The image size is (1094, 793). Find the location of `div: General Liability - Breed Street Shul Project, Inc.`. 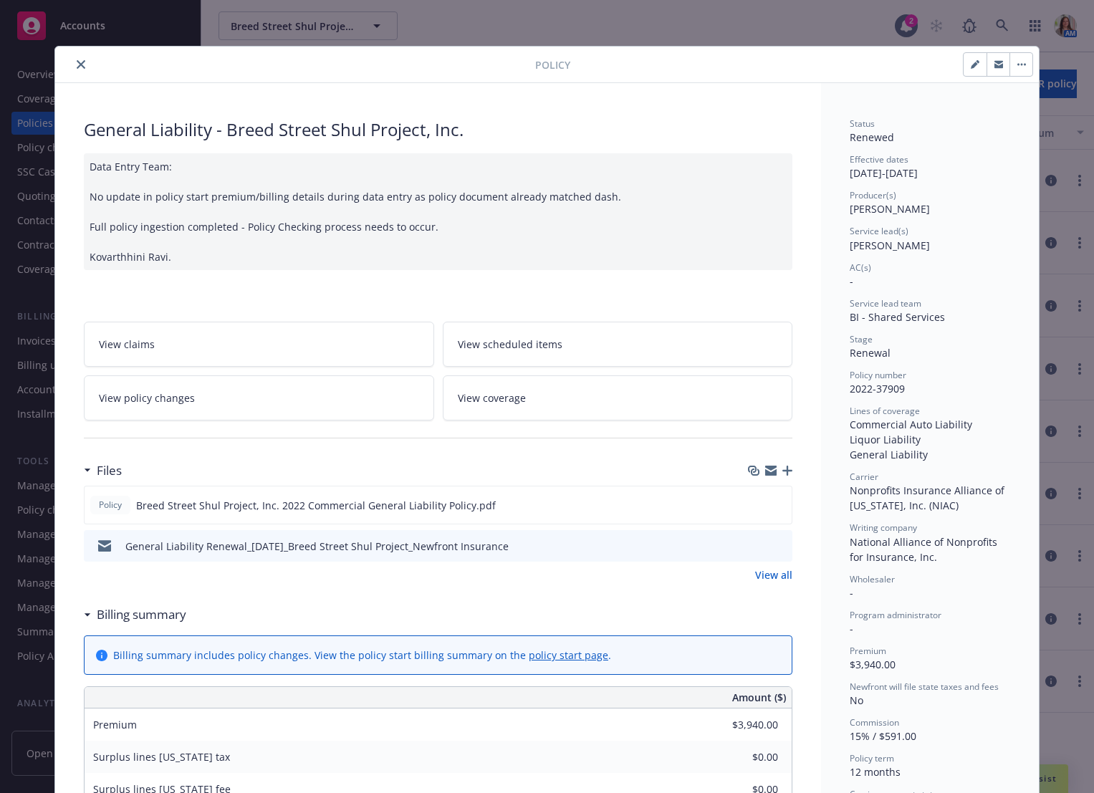

div: General Liability - Breed Street Shul Project, Inc. is located at coordinates (438, 130).